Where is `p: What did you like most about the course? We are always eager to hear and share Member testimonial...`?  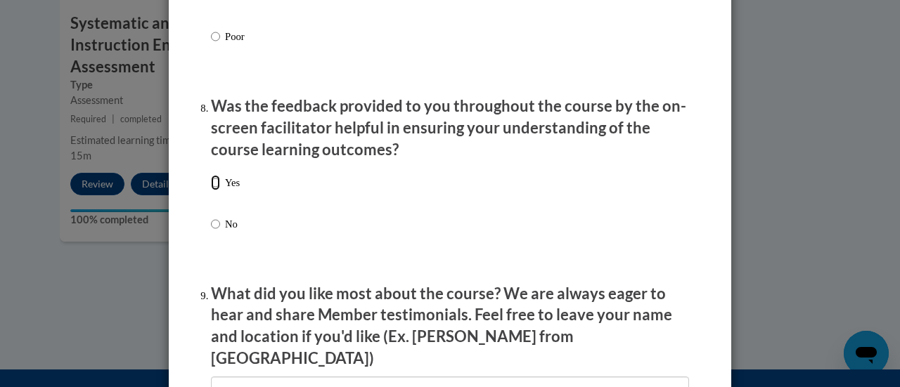 p: What did you like most about the course? We are always eager to hear and share Member testimonial... is located at coordinates (450, 326).